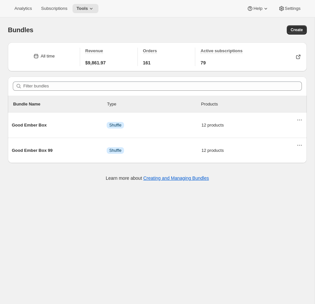  What do you see at coordinates (54, 9) in the screenshot?
I see `button: Subscriptions` at bounding box center [54, 9].